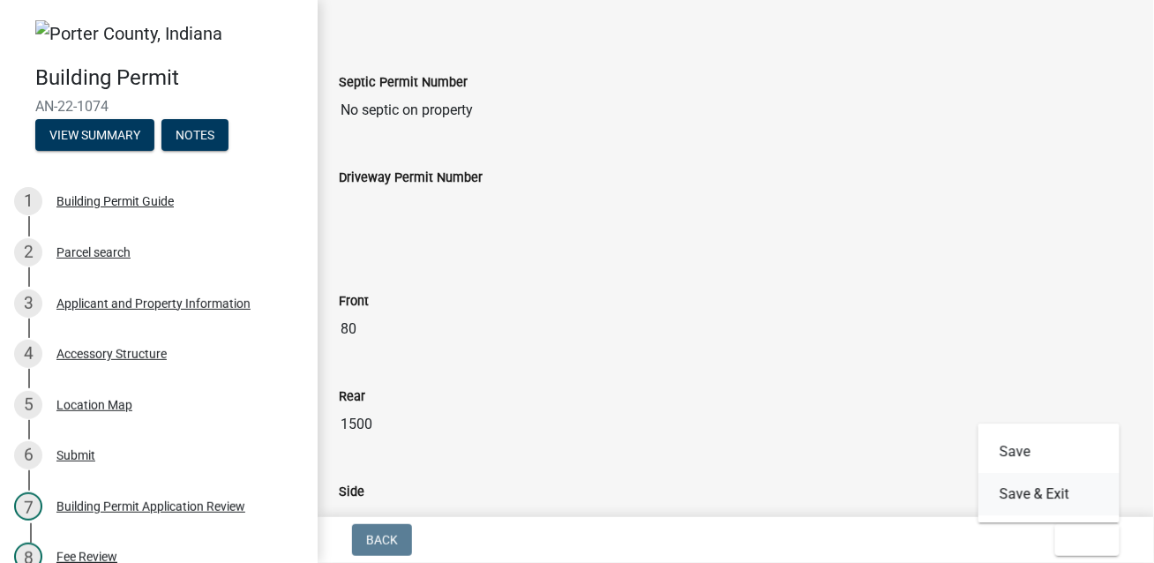 The height and width of the screenshot is (563, 1154). Describe the element at coordinates (111, 354) in the screenshot. I see `div: Accessory Structure` at that location.